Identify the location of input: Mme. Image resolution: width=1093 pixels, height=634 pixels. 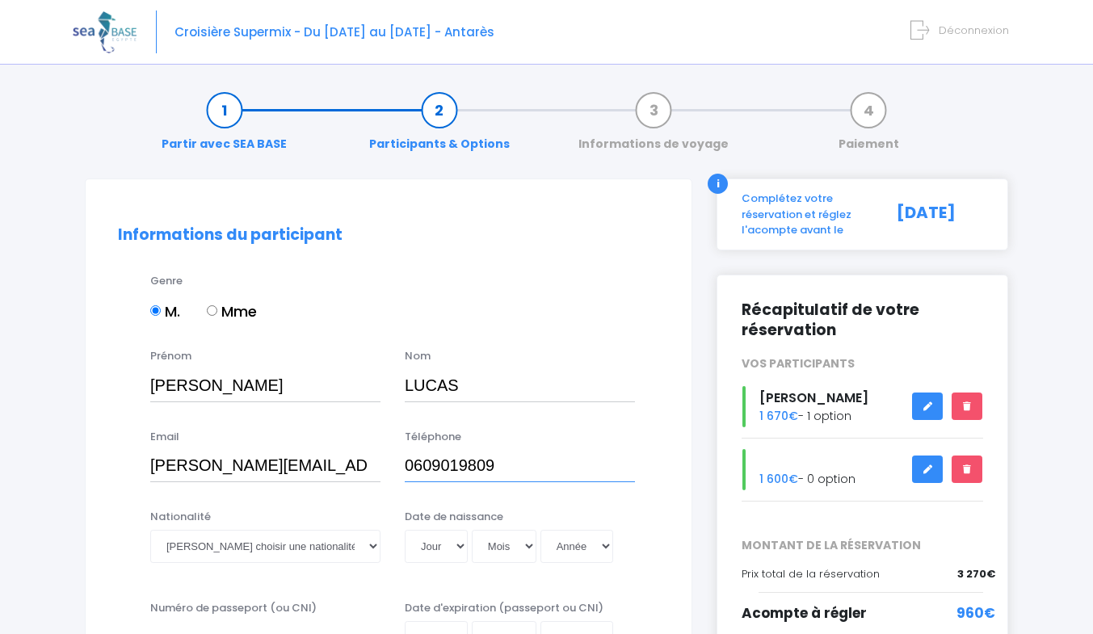
(212, 310).